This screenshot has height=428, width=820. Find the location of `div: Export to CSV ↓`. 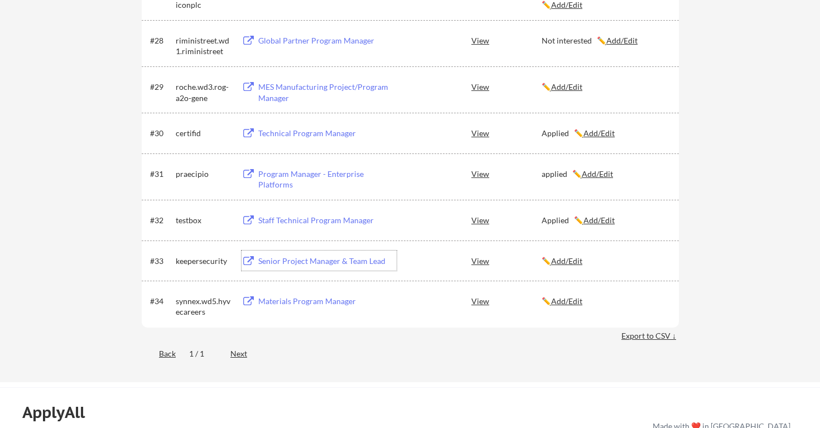

div: Export to CSV ↓ is located at coordinates (650, 336).